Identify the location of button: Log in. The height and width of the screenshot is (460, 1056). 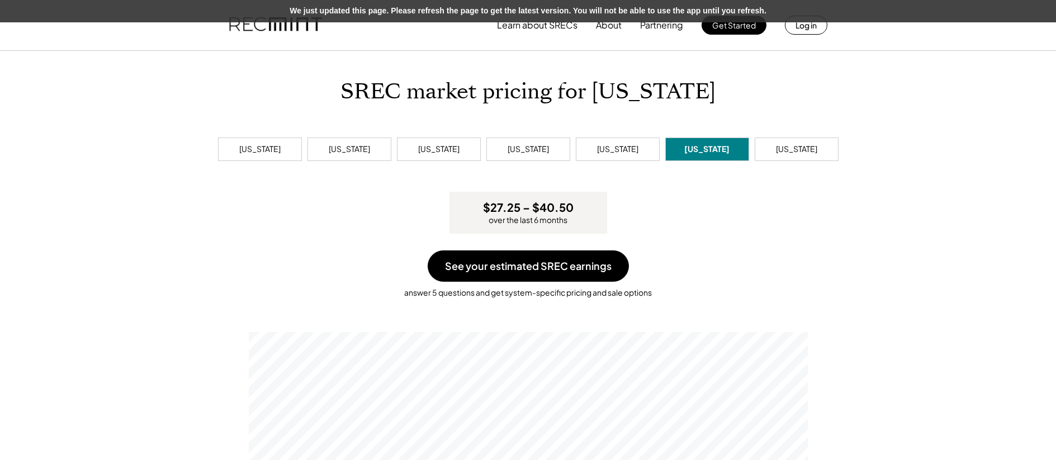
(806, 25).